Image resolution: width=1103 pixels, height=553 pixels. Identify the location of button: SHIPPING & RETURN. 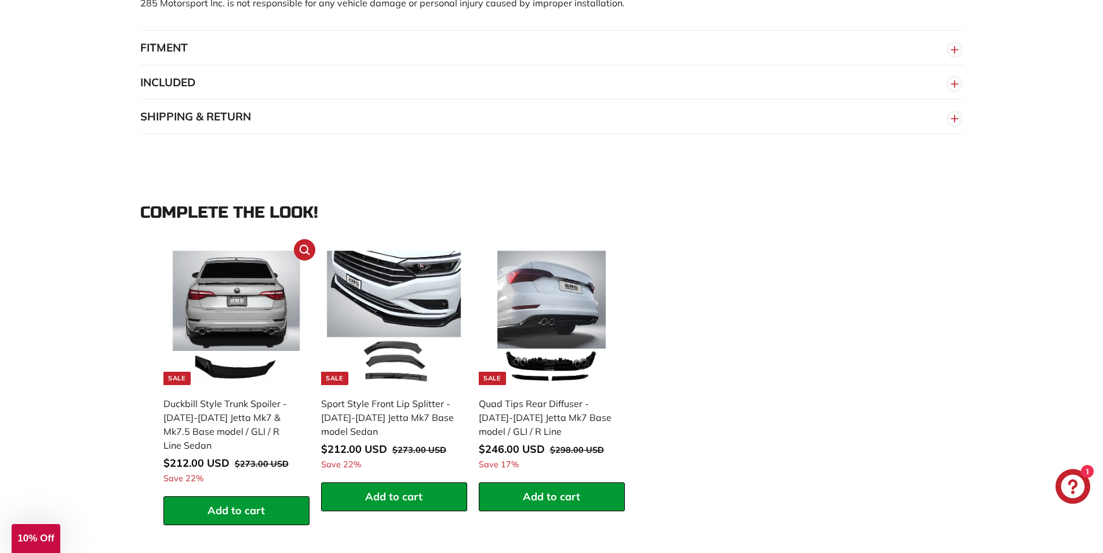
(552, 117).